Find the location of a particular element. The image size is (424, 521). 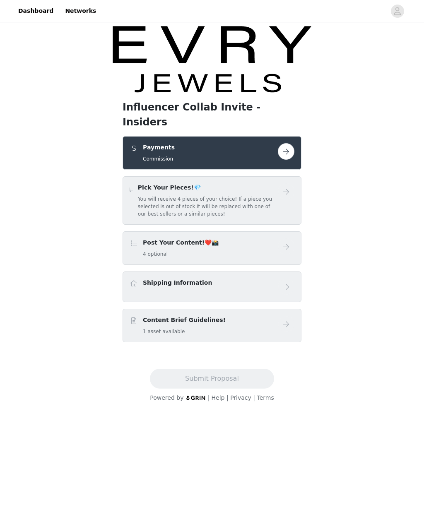

img: logo is located at coordinates (196, 398).